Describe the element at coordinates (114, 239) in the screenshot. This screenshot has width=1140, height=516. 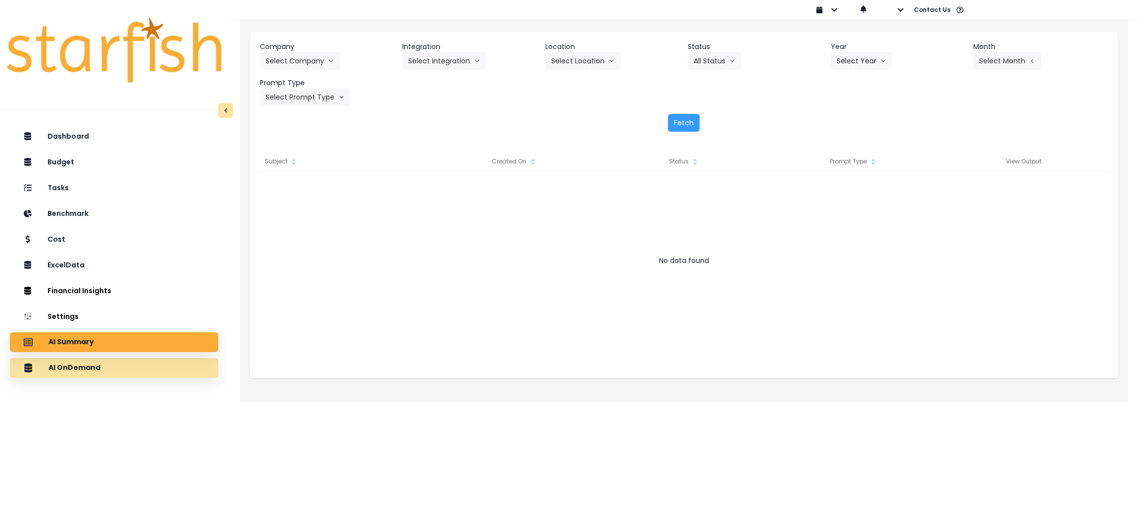
I see `button: Cost` at that location.